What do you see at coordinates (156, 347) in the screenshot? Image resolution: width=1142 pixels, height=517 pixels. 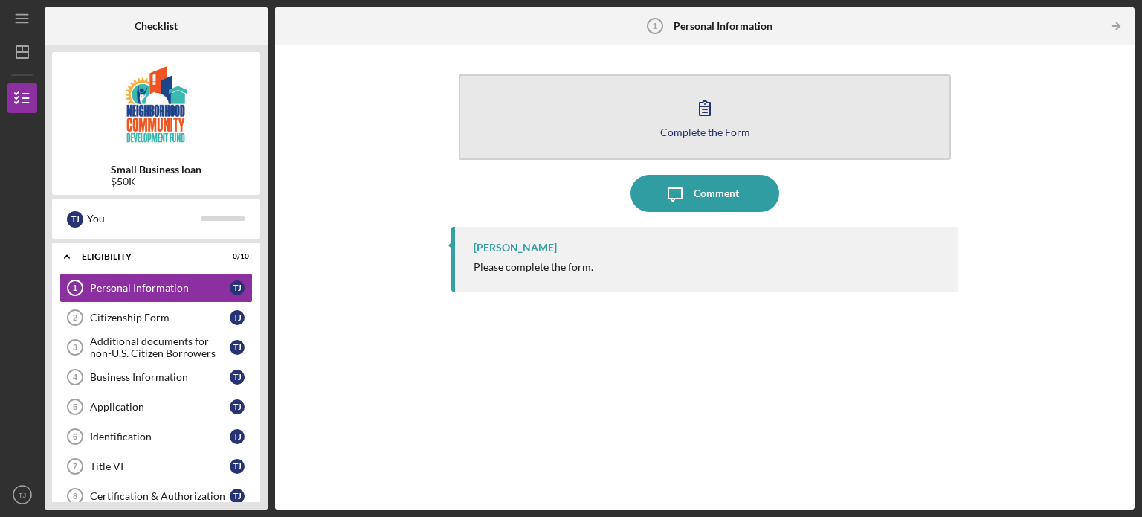 I see `a: 3Additional documents for non-U.S. Citizen BorrowersTJ` at bounding box center [156, 347].